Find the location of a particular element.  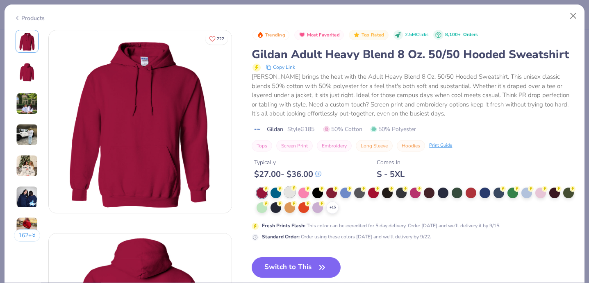

span: 2.5M Clicks is located at coordinates (417, 35).